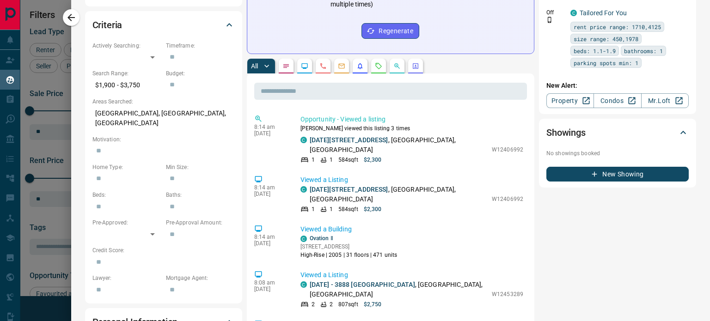 This screenshot has height=321, width=710. What do you see at coordinates (594, 51) in the screenshot?
I see `span: beds: 1.1-1.9` at bounding box center [594, 51].